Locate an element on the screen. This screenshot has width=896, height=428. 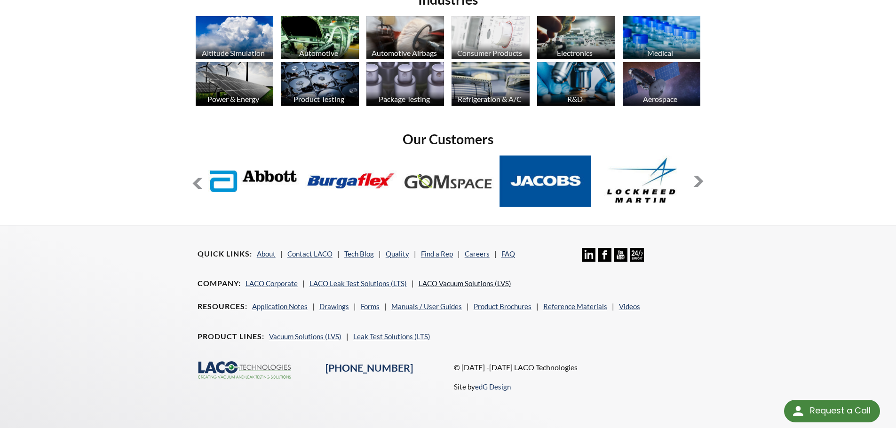
img: industry_AltitudeSim_670x376.jpg is located at coordinates (235, 38).